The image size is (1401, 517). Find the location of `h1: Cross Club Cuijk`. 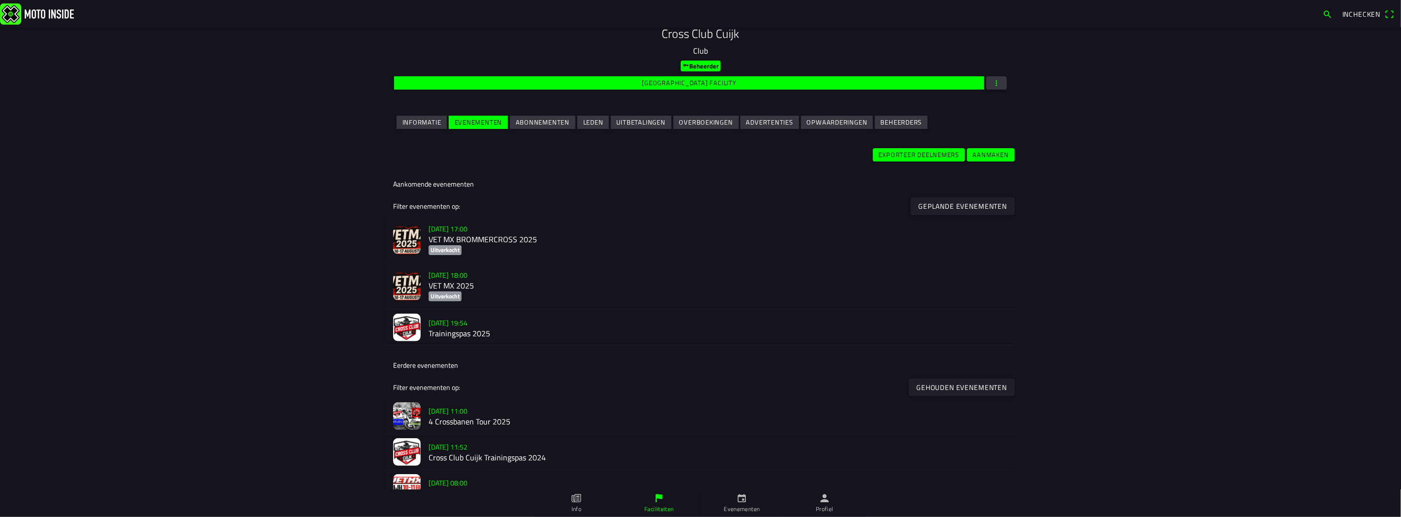

h1: Cross Club Cuijk is located at coordinates (700, 33).